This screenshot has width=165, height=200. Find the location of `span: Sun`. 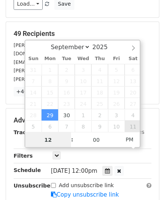

span: Sun is located at coordinates (34, 59).